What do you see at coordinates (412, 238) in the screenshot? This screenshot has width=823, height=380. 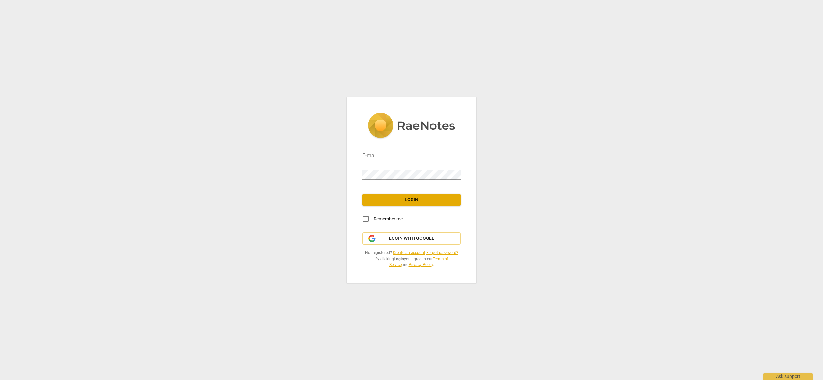 I see `span: Login with Google` at bounding box center [412, 238].